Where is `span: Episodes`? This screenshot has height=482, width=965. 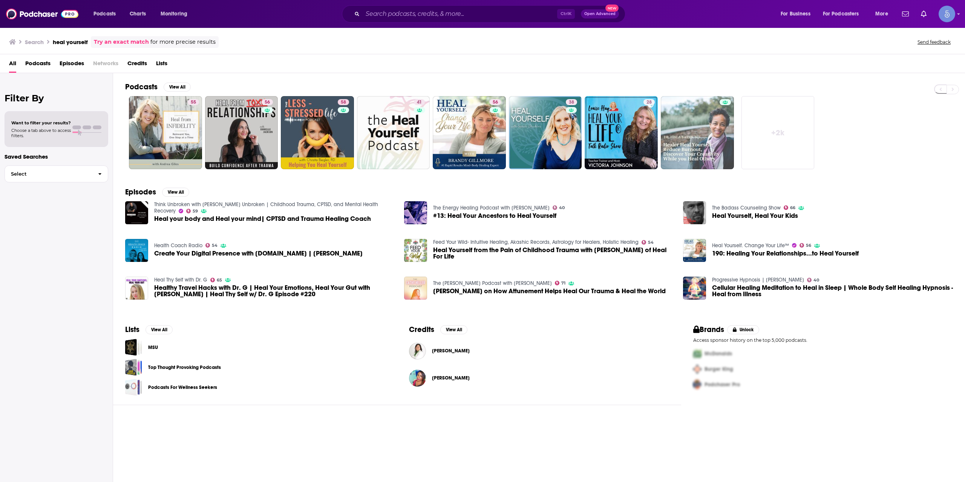
span: Episodes is located at coordinates (72, 65).